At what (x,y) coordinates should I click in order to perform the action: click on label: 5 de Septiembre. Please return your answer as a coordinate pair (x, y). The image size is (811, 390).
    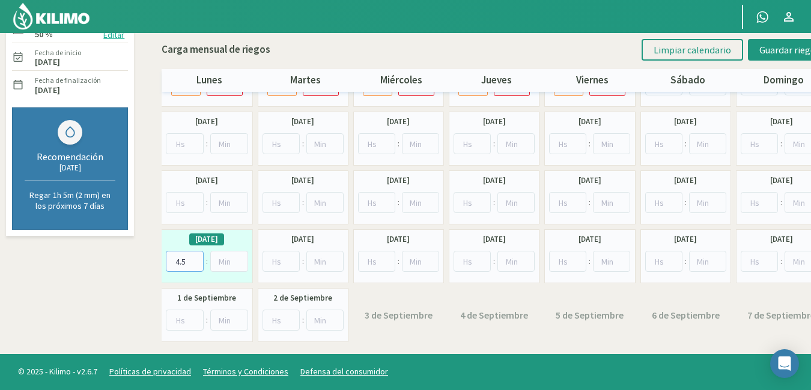
    Looking at the image, I should click on (589, 315).